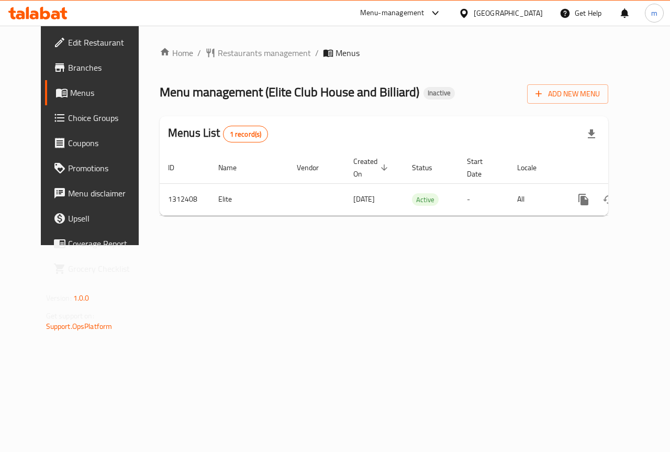 The image size is (670, 452). Describe the element at coordinates (99, 218) in the screenshot. I see `a: Upsell` at that location.